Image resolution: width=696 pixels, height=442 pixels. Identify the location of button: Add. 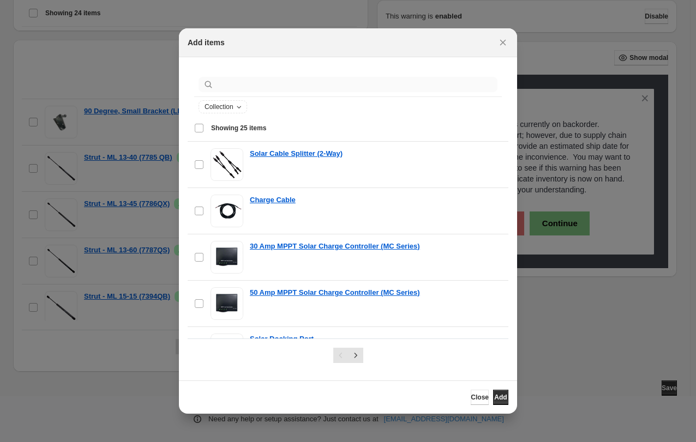
(500, 397).